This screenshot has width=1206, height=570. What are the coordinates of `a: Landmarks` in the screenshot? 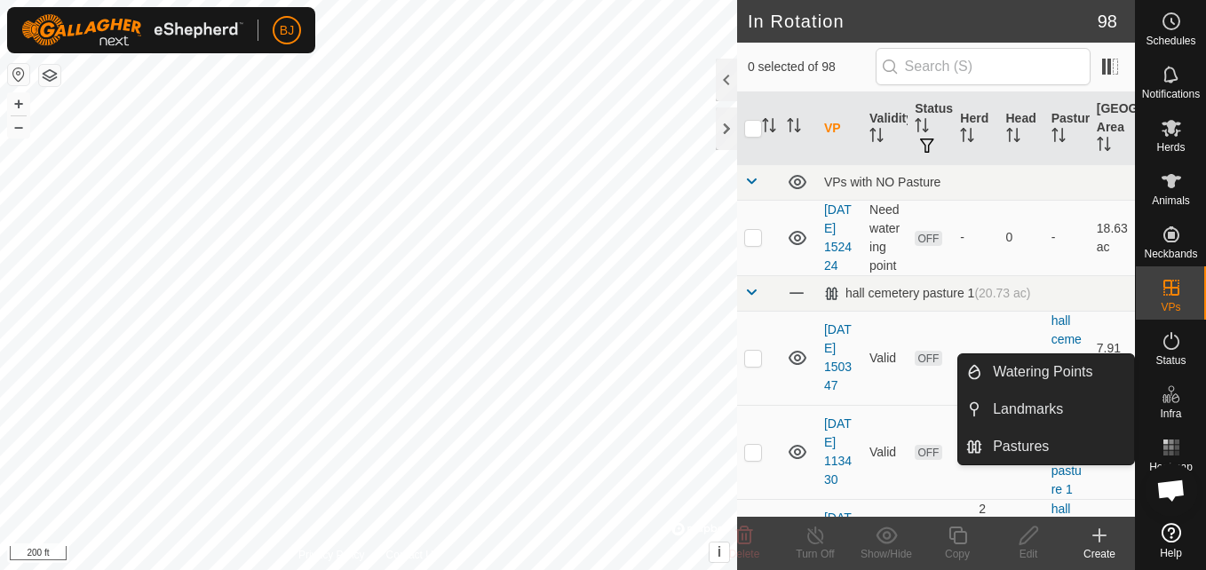 It's located at (1057, 409).